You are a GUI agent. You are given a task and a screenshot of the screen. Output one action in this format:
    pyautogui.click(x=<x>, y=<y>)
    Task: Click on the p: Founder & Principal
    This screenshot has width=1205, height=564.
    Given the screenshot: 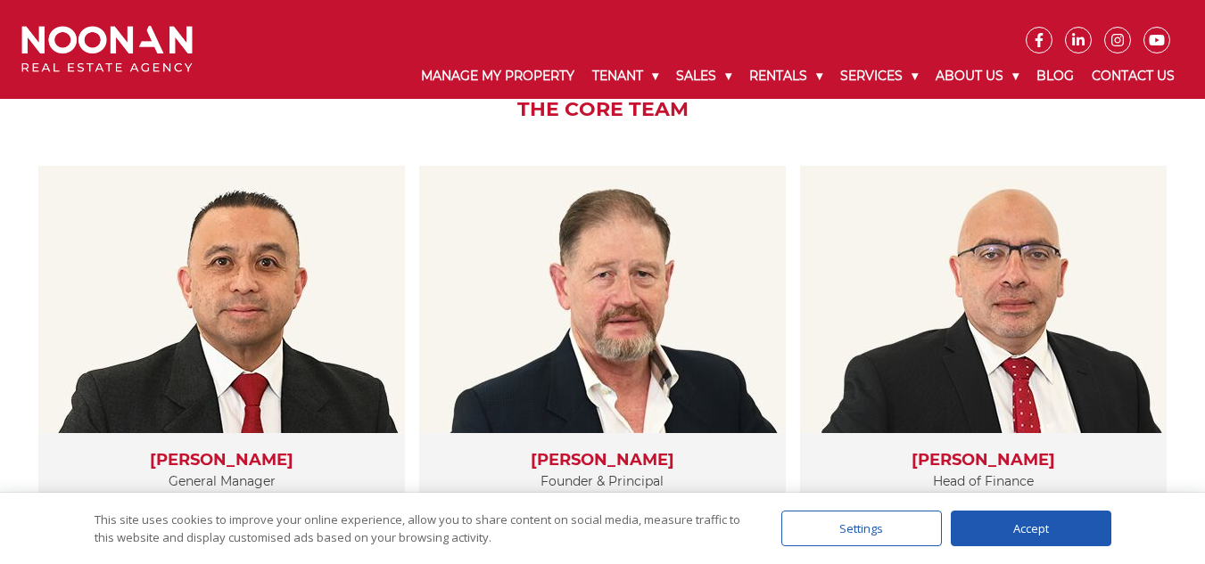 What is the action you would take?
    pyautogui.click(x=602, y=482)
    